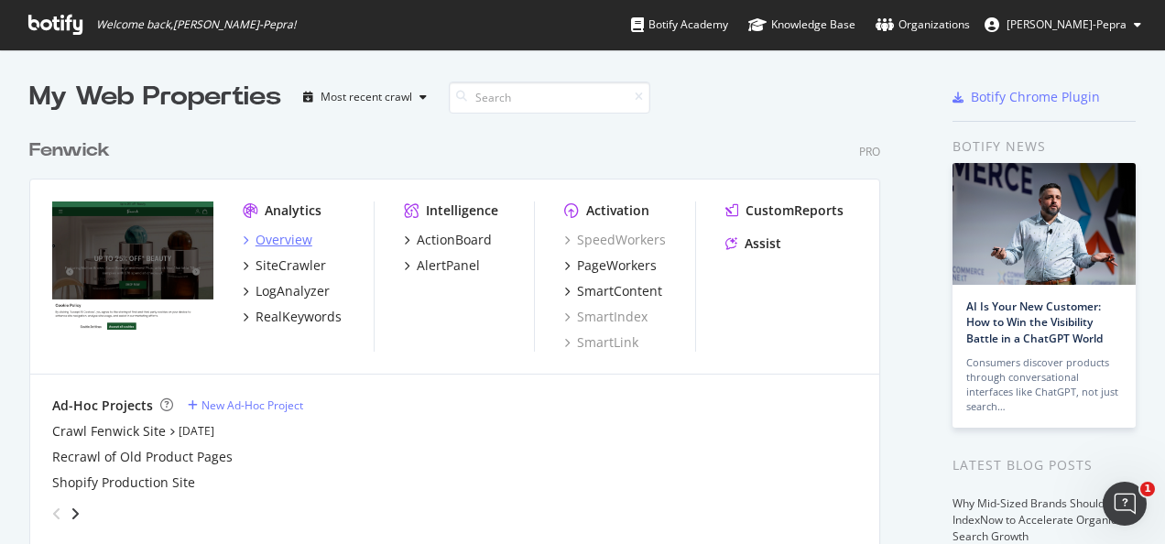 This screenshot has height=544, width=1165. What do you see at coordinates (155, 97) in the screenshot?
I see `div: My Web Properties` at bounding box center [155, 97].